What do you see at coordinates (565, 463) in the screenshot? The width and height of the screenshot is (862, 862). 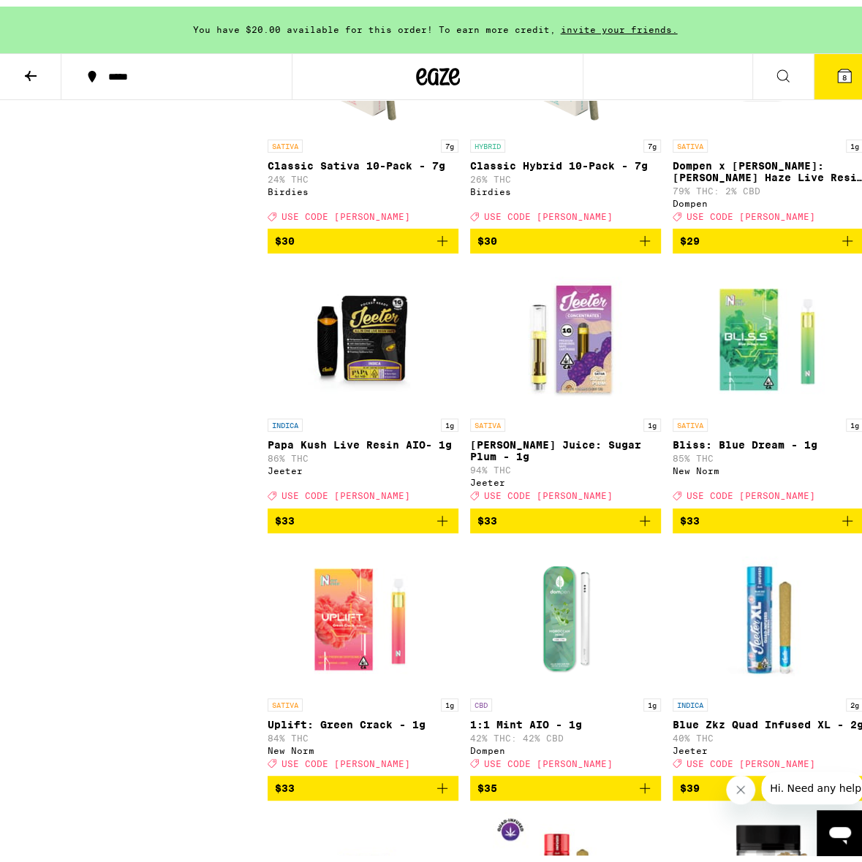 I see `p: 94% THC` at bounding box center [565, 463].